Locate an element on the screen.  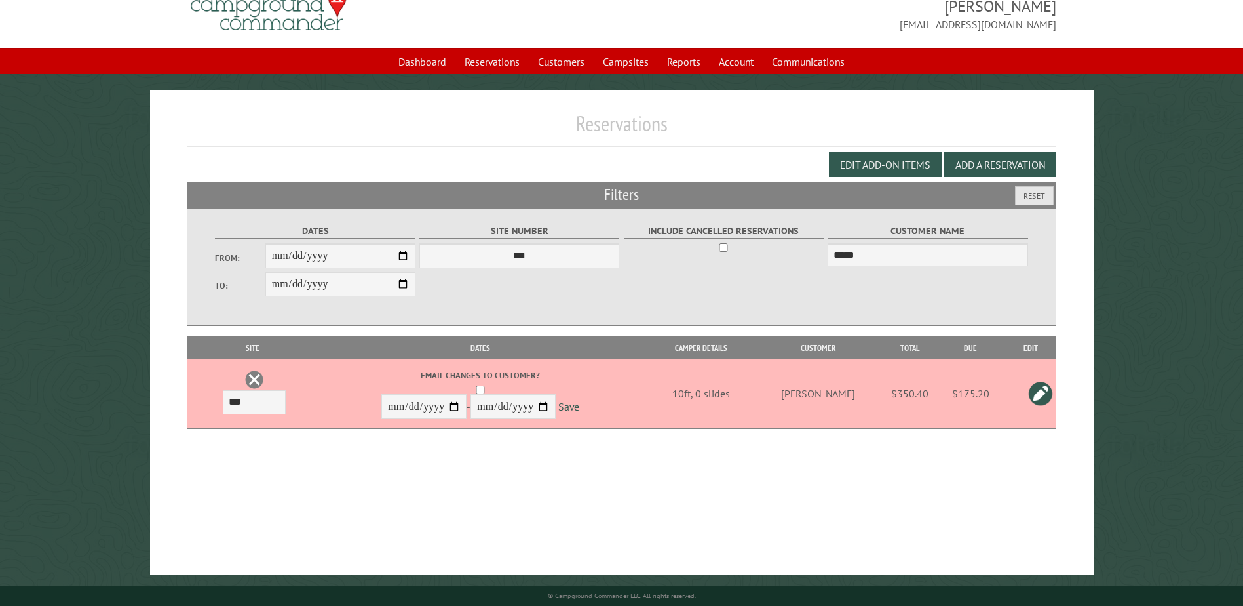
a: Customers is located at coordinates (561, 62).